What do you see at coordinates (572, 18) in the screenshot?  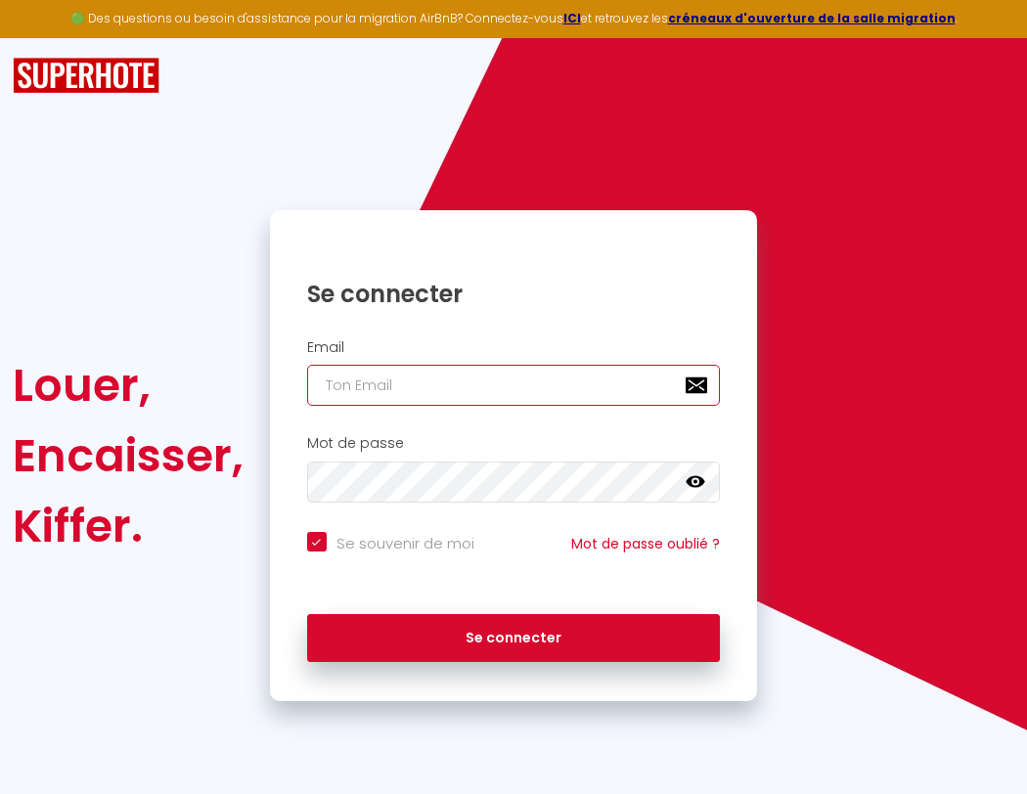 I see `strong: ICI` at bounding box center [572, 18].